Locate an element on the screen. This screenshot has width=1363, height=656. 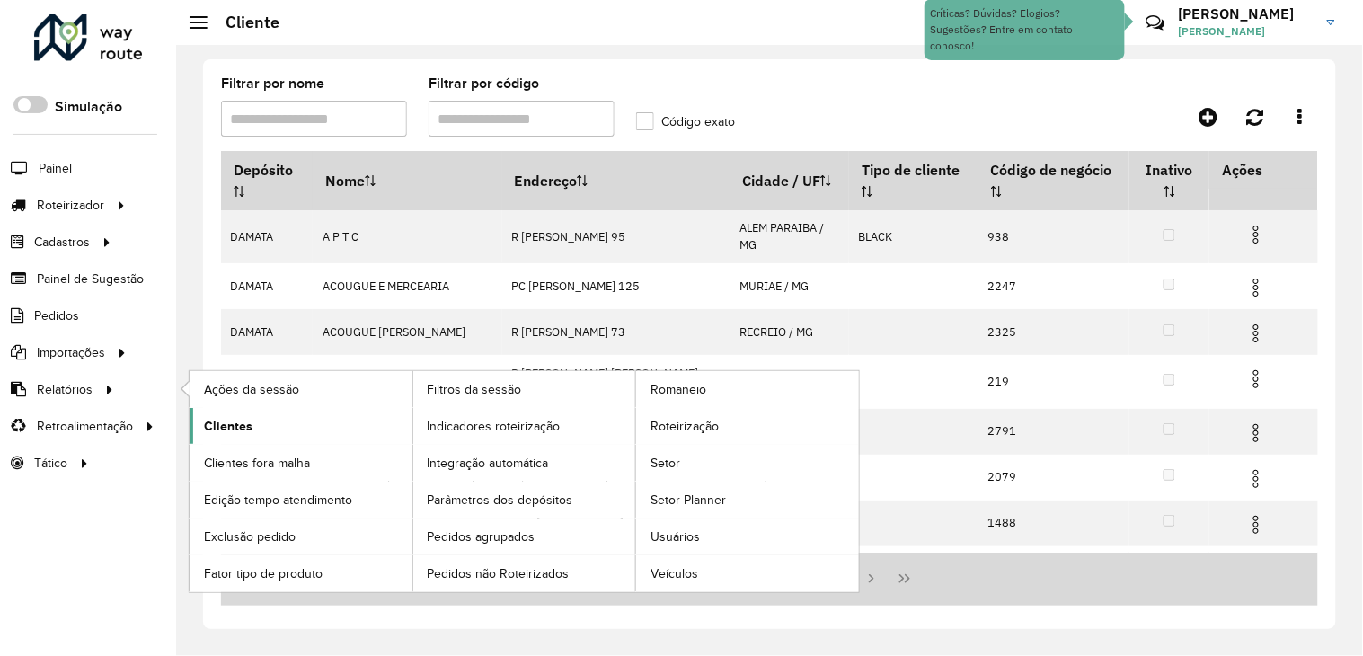
a: Parâmetros dos depósitos is located at coordinates (525, 499).